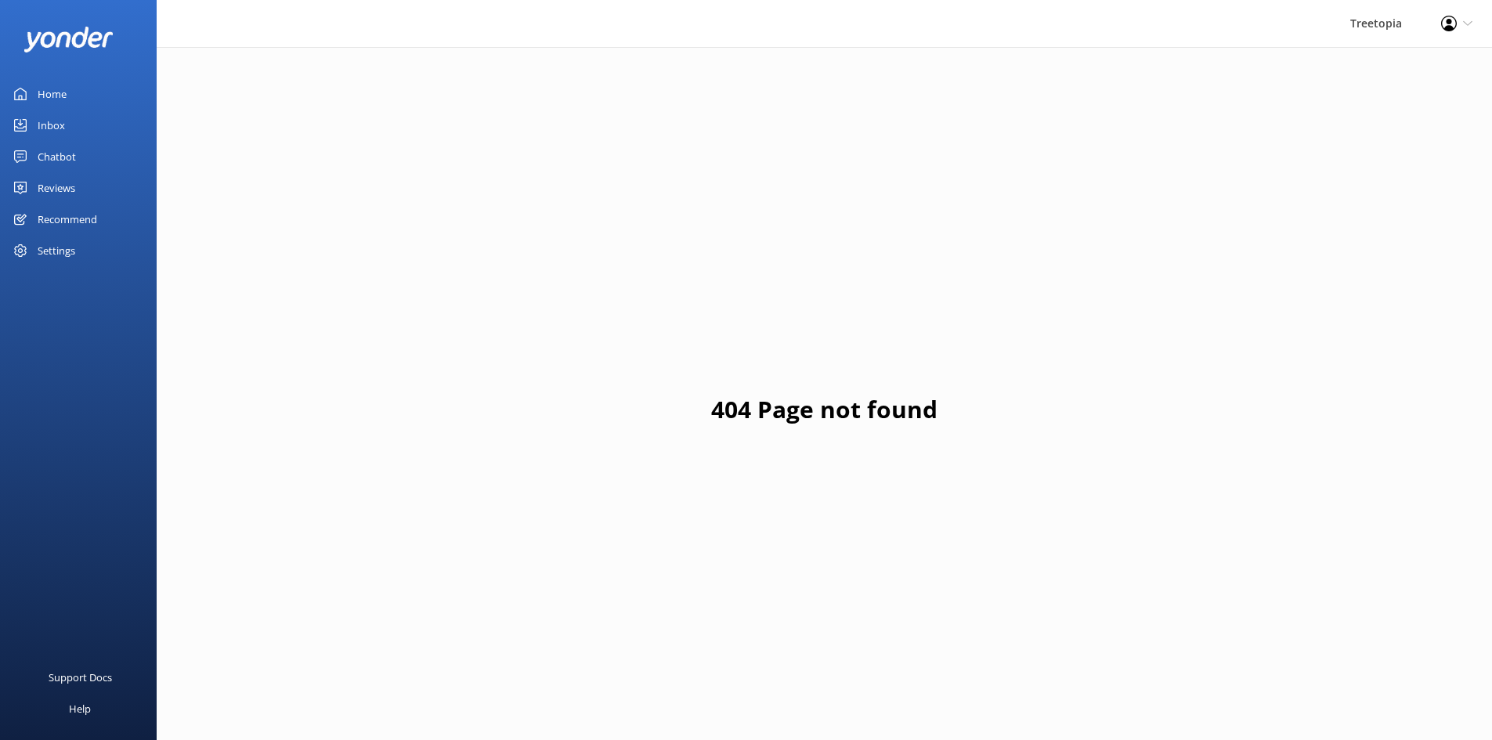  Describe the element at coordinates (56, 157) in the screenshot. I see `div: Chatbot` at that location.